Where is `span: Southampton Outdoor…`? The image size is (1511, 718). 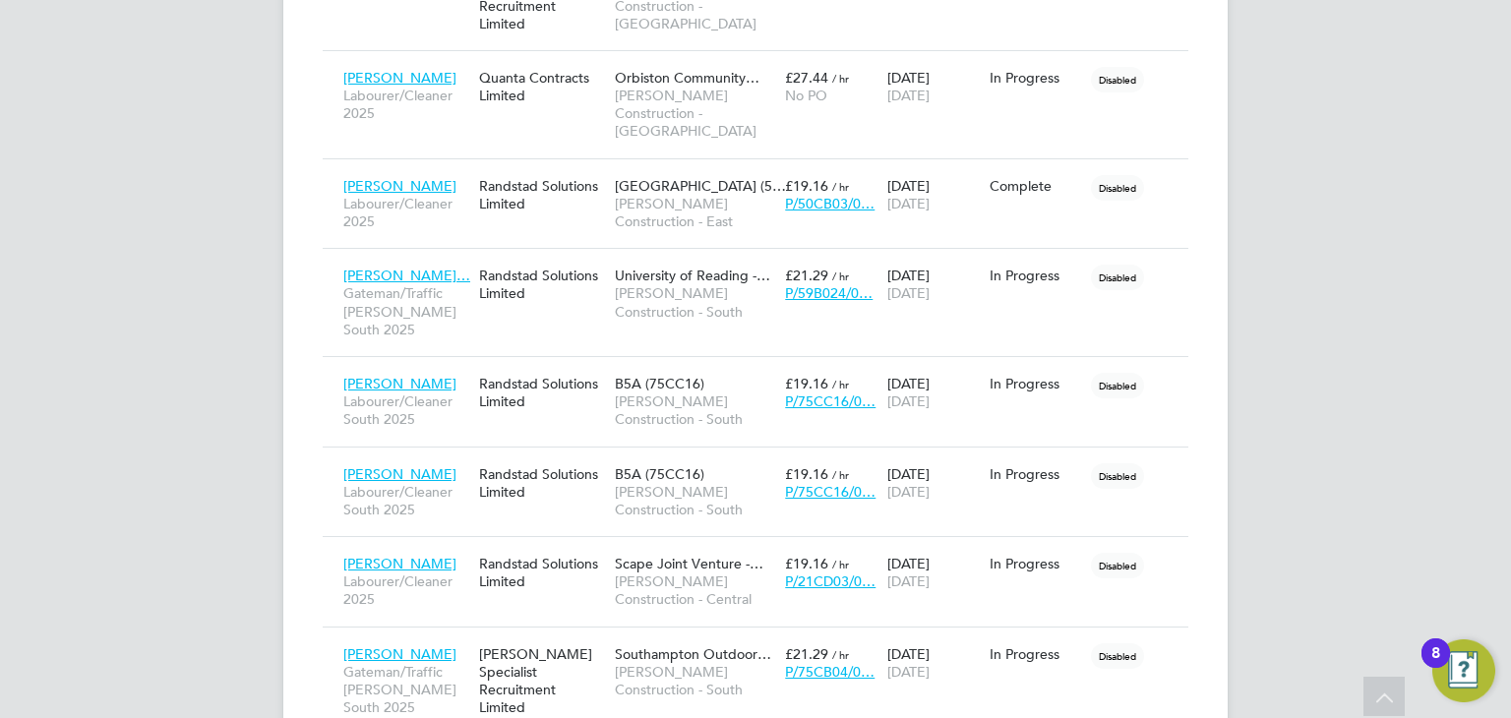
span: Southampton Outdoor… is located at coordinates (692, 654).